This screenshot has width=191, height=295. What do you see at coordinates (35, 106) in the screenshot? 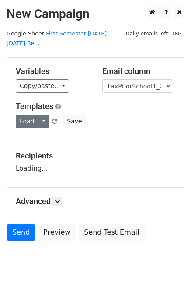
I see `a: Templates` at bounding box center [35, 106].